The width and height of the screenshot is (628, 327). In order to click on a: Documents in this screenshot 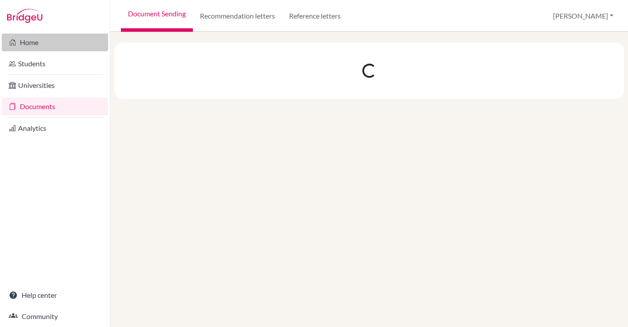, I will do `click(55, 106)`.